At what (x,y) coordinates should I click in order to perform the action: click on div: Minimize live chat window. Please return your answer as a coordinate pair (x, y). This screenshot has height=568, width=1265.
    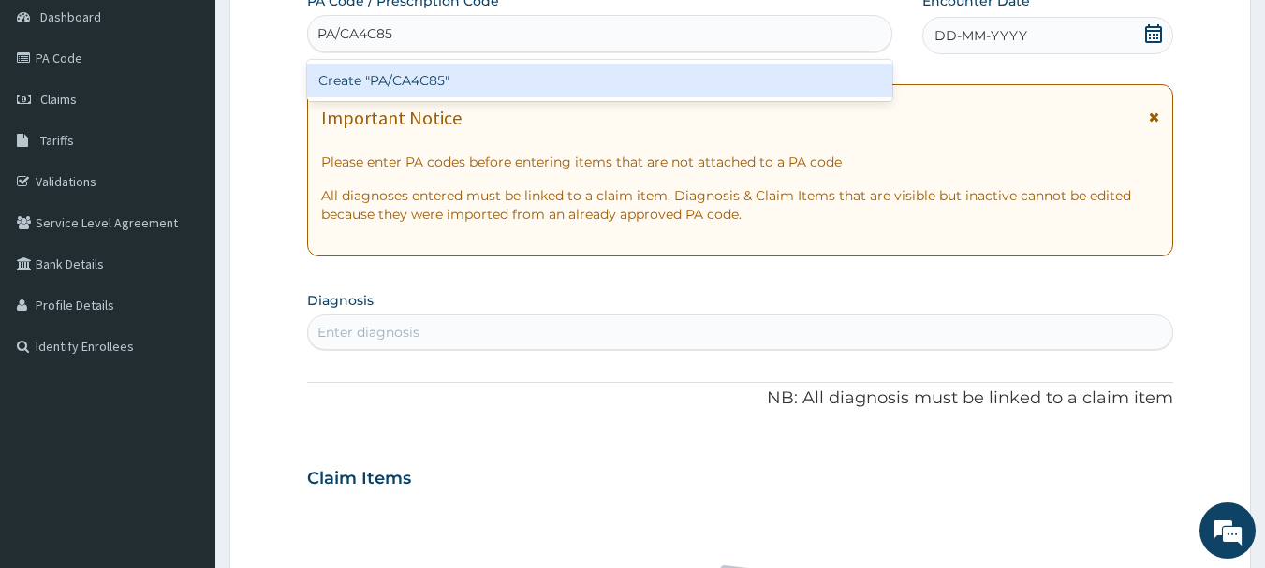
    Looking at the image, I should click on (330, 32).